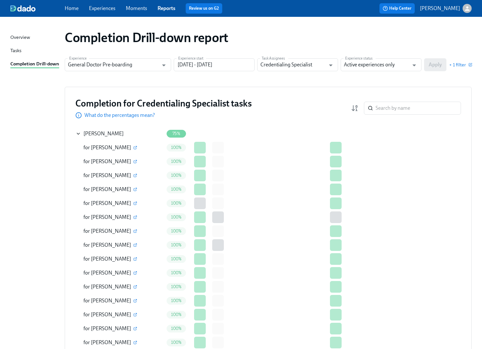 The height and width of the screenshot is (349, 482). Describe the element at coordinates (120, 115) in the screenshot. I see `p: What do the percentages mean?` at that location.